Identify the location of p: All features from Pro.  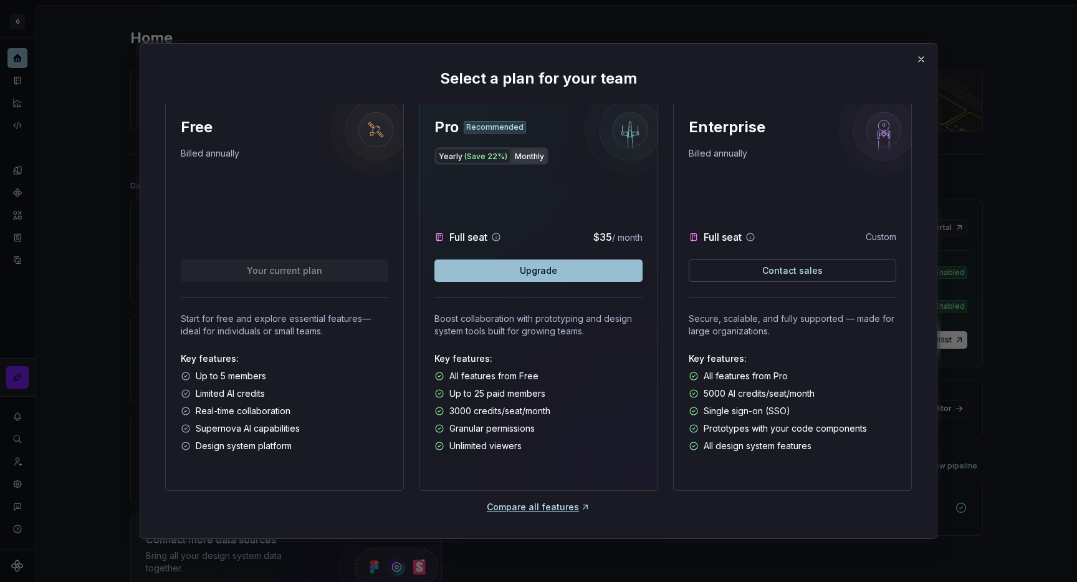
(745, 376).